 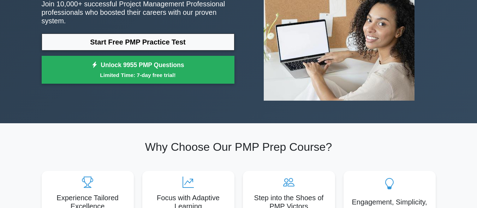 I want to click on small: Limited Time: 7-day free trial!, so click(x=138, y=75).